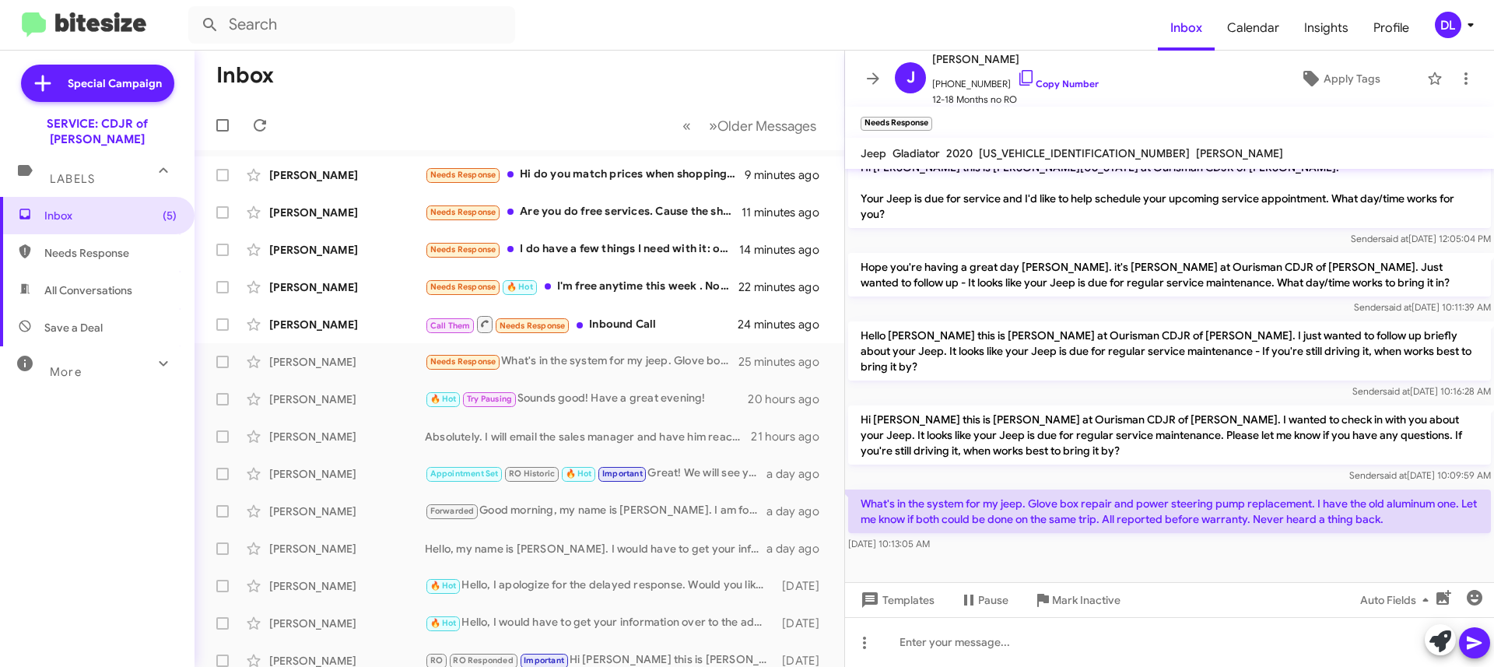 Image resolution: width=1494 pixels, height=667 pixels. Describe the element at coordinates (1253, 28) in the screenshot. I see `a: Calendar` at that location.